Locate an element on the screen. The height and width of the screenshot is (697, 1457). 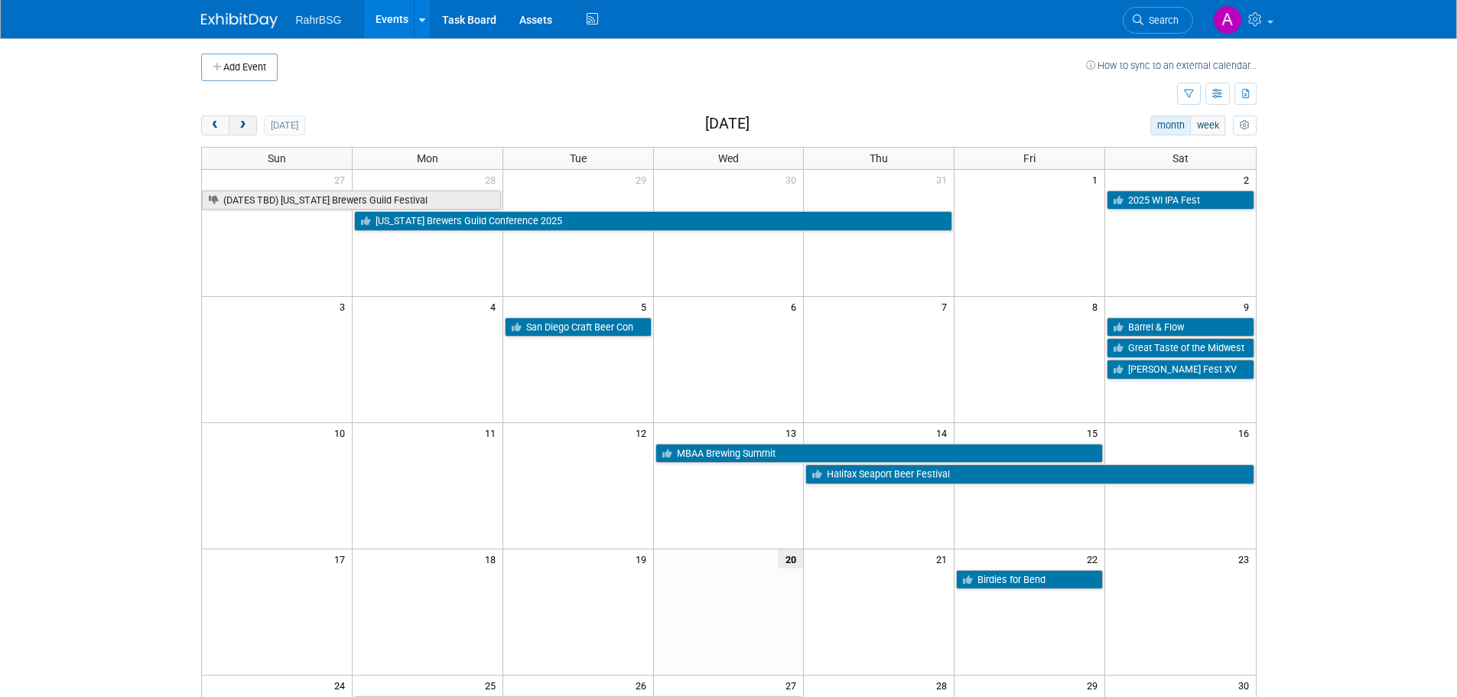
span: 9 is located at coordinates (1249, 306).